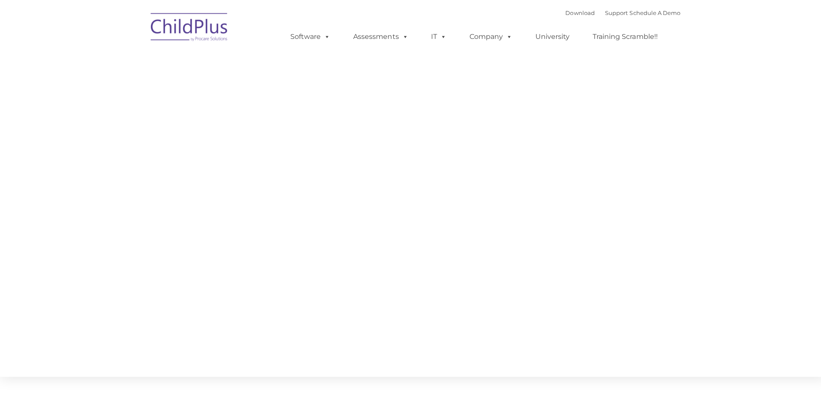 The height and width of the screenshot is (404, 821). What do you see at coordinates (436, 36) in the screenshot?
I see `a: IT` at bounding box center [436, 36].